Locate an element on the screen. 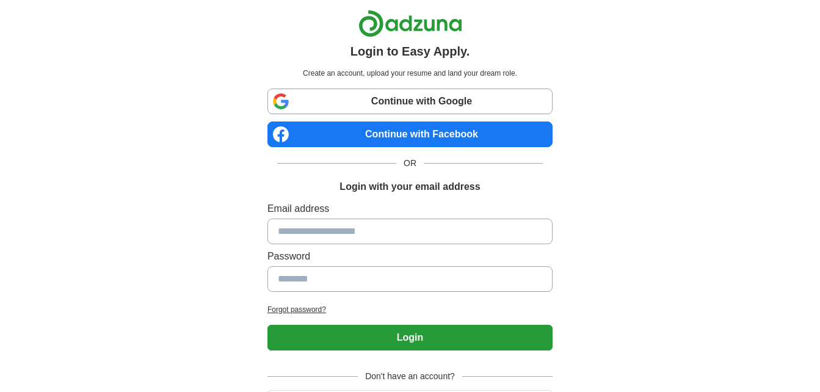 The image size is (820, 392). img: Adzuna logo is located at coordinates (410, 23).